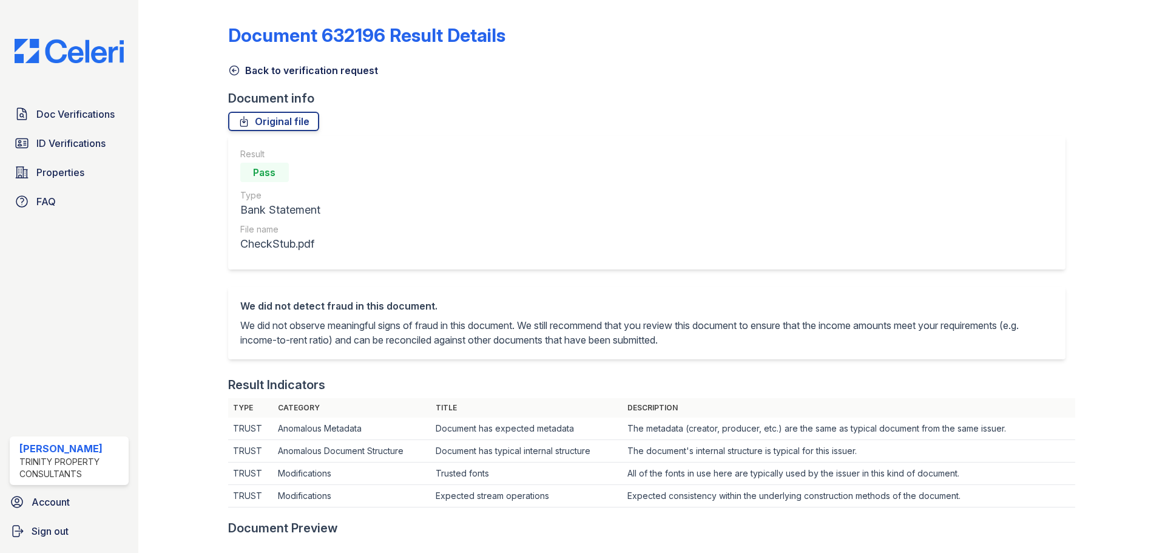  Describe the element at coordinates (527, 451) in the screenshot. I see `td: Document has typical internal structure` at that location.